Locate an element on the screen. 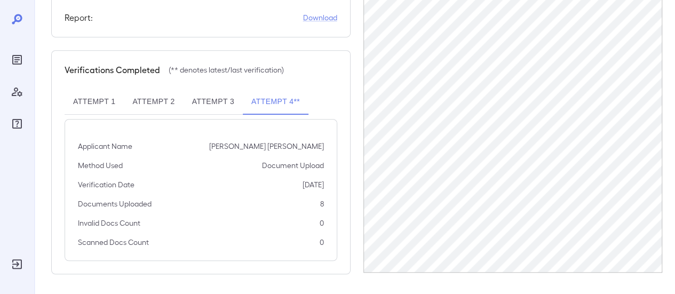 The image size is (675, 294). p: Scanned Docs Count is located at coordinates (113, 242).